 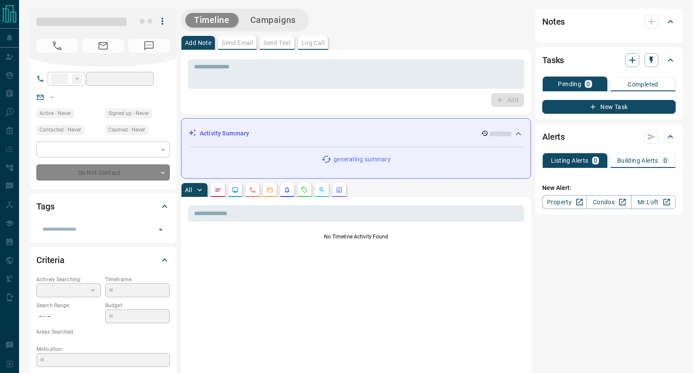 What do you see at coordinates (161, 230) in the screenshot?
I see `button: Open` at bounding box center [161, 230].